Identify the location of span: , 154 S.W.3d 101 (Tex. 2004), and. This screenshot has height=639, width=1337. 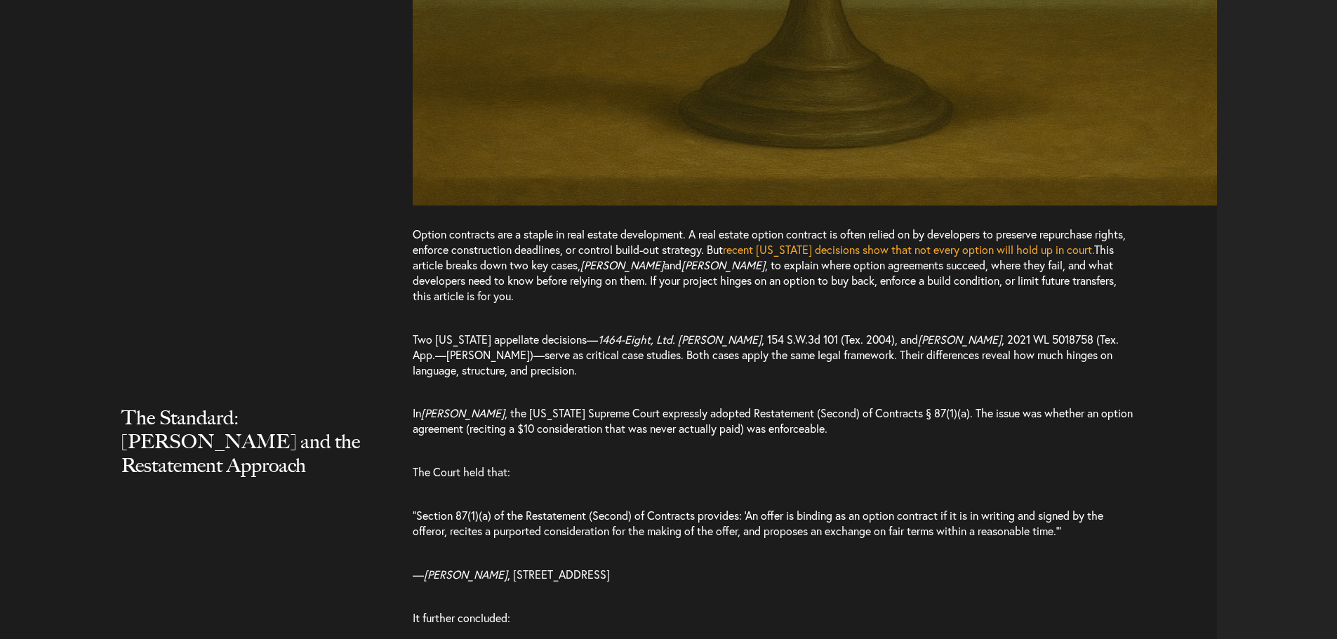
(839, 339).